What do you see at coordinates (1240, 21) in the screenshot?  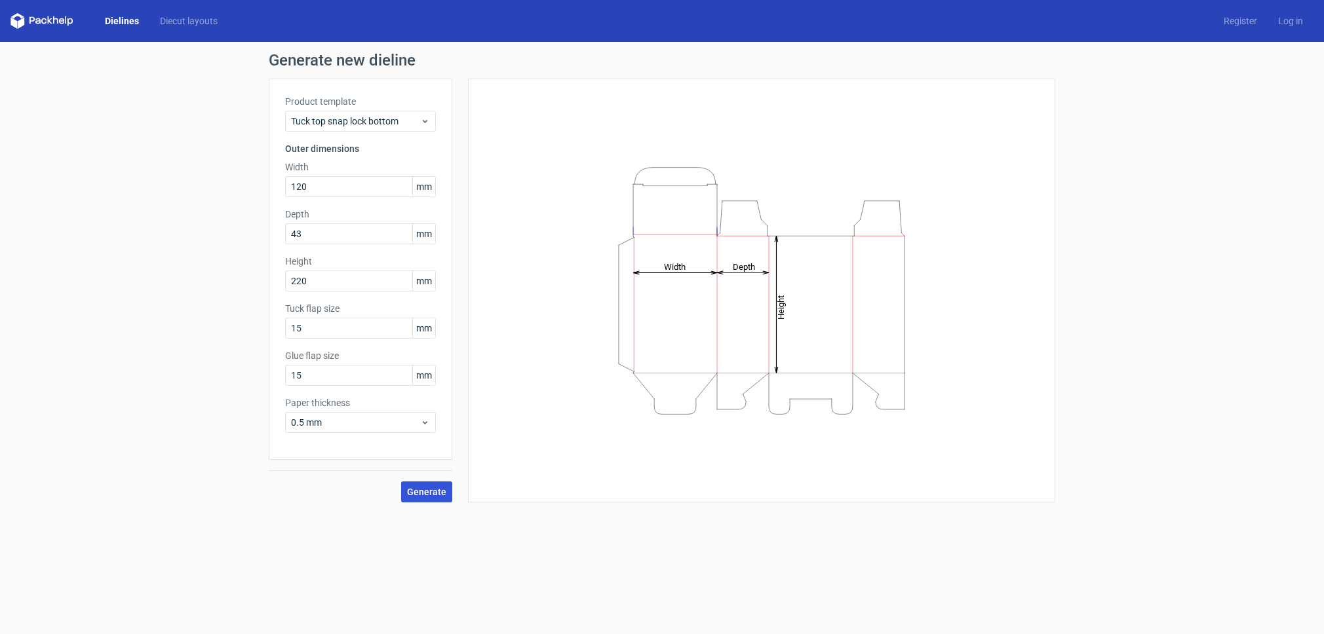 I see `a: Register` at bounding box center [1240, 21].